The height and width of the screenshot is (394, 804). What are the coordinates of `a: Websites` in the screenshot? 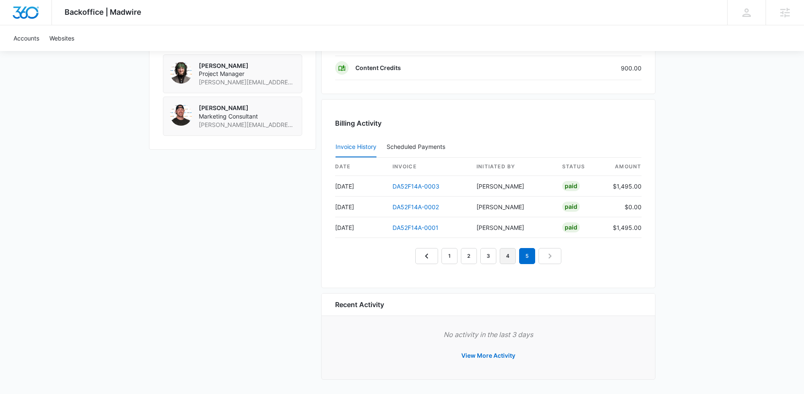 It's located at (62, 38).